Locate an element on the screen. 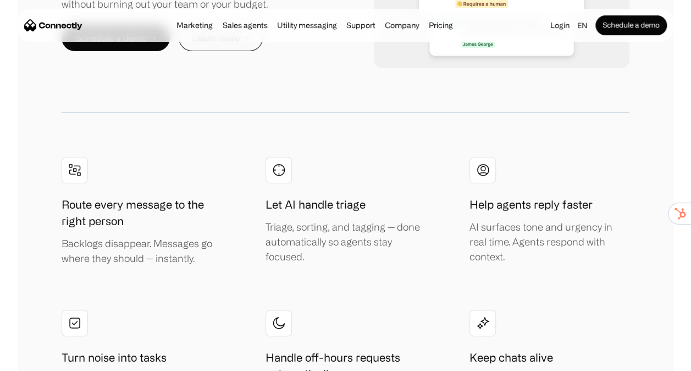 The width and height of the screenshot is (691, 371). ul: Language list is located at coordinates (44, 359).